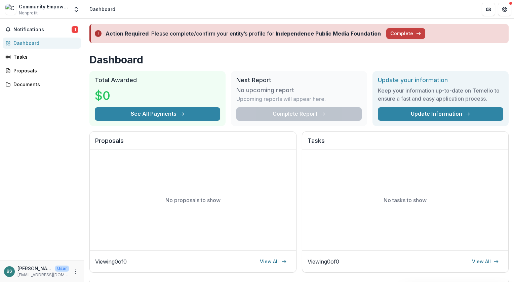  What do you see at coordinates (42, 84) in the screenshot?
I see `a: Documents` at bounding box center [42, 84].